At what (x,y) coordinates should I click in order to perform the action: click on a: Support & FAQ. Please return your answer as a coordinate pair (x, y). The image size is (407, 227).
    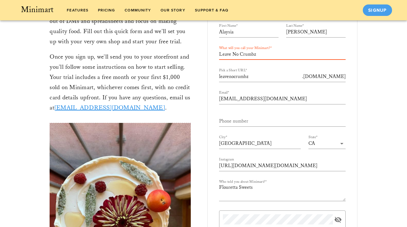
    Looking at the image, I should click on (211, 10).